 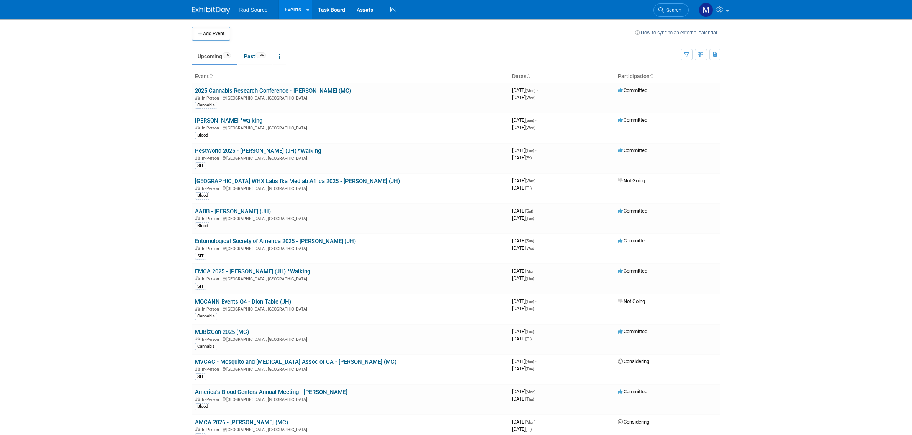 I want to click on a: Search, so click(x=671, y=10).